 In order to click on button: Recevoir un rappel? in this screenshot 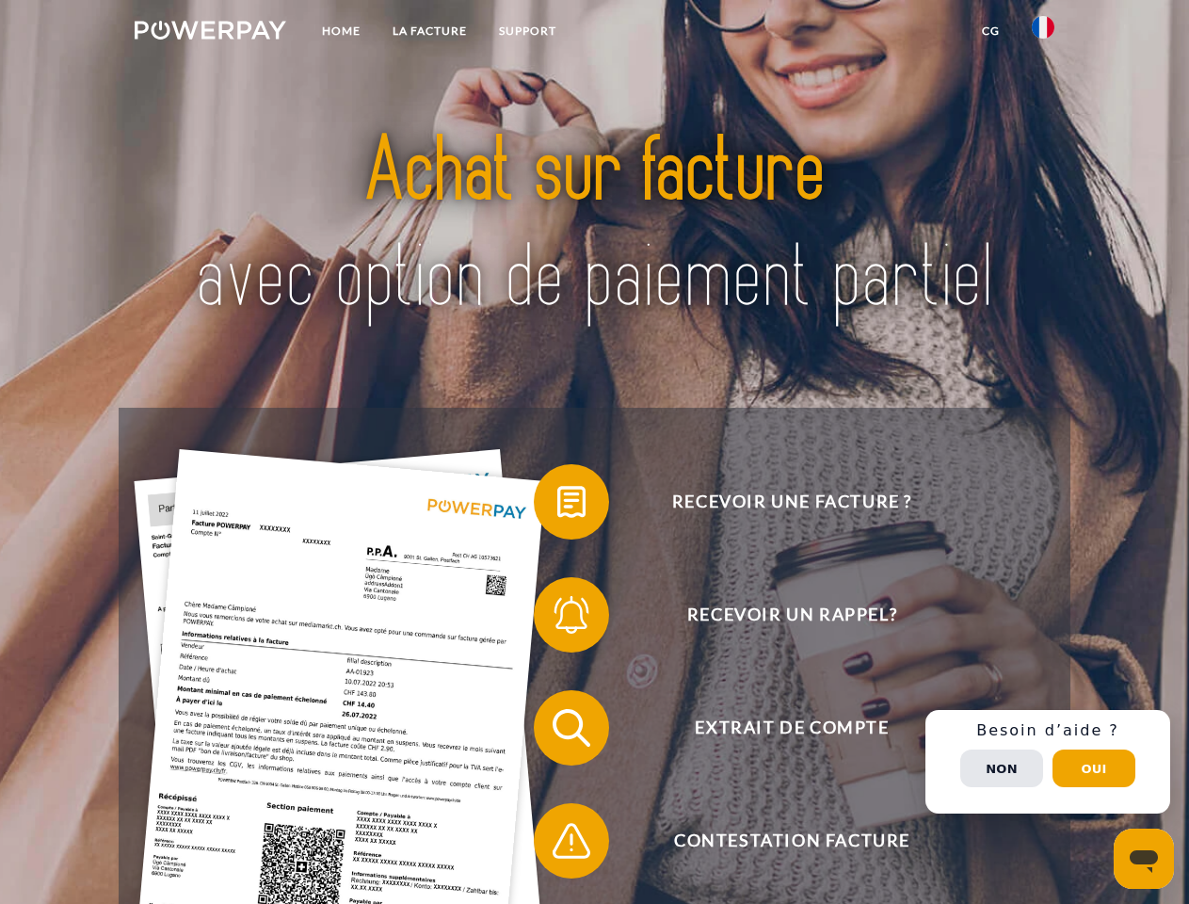, I will do `click(779, 615)`.